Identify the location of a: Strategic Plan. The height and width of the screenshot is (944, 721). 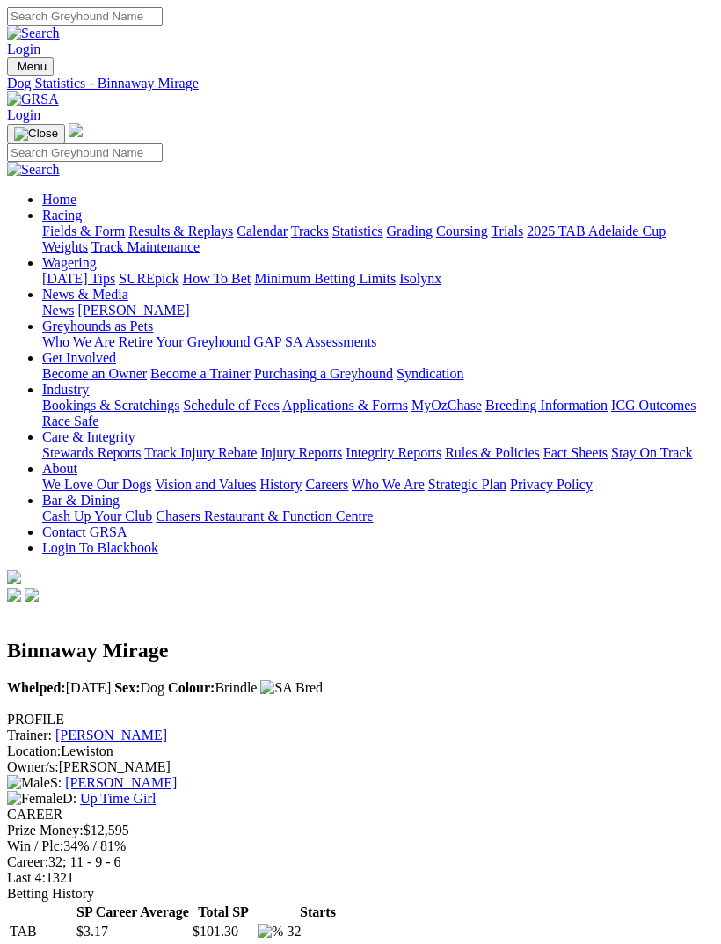
(467, 484).